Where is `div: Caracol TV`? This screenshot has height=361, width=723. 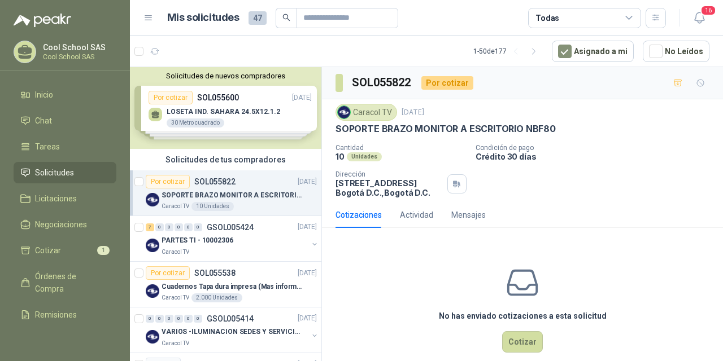
div: Caracol TV is located at coordinates (366, 112).